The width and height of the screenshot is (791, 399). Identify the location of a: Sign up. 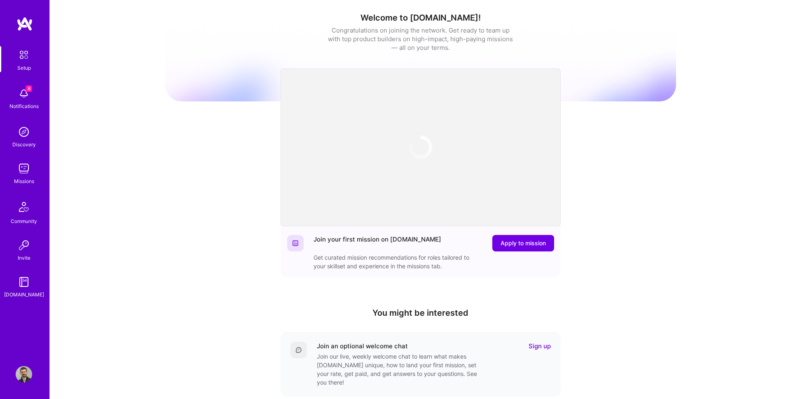
(540, 346).